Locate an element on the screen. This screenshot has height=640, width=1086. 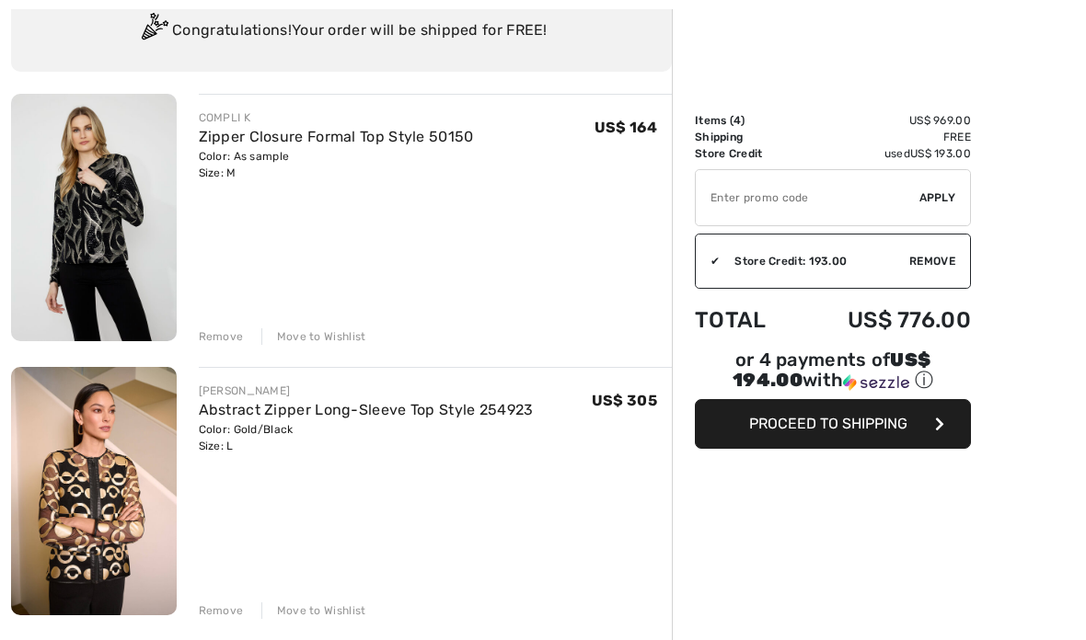
td: Items ( ) is located at coordinates (745, 121).